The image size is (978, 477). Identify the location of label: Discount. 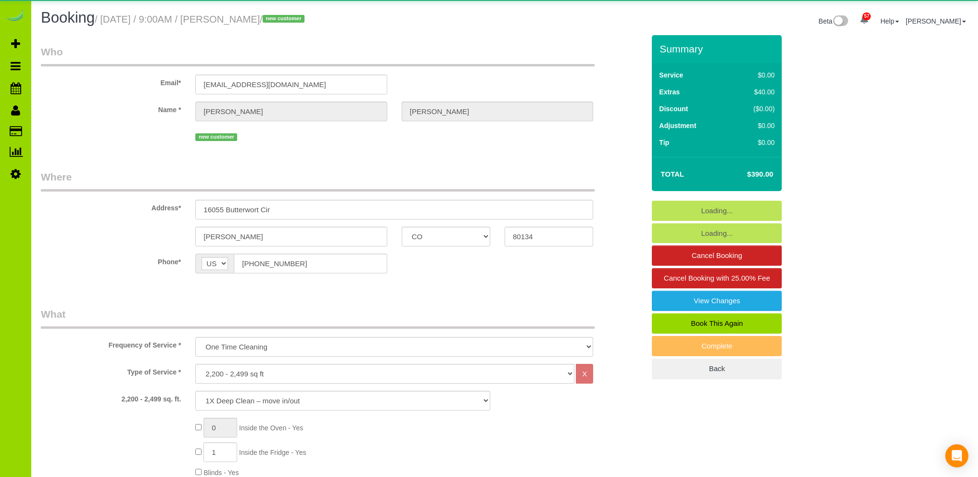
(673, 109).